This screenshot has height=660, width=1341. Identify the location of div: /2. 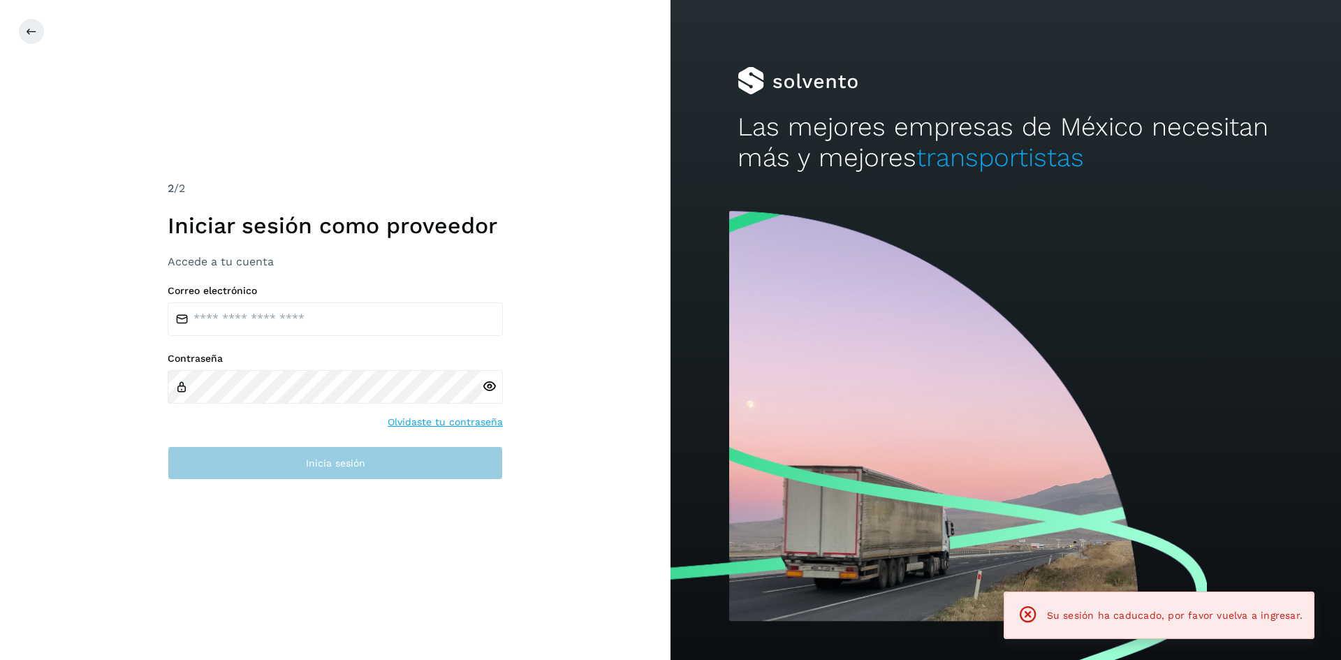
(335, 189).